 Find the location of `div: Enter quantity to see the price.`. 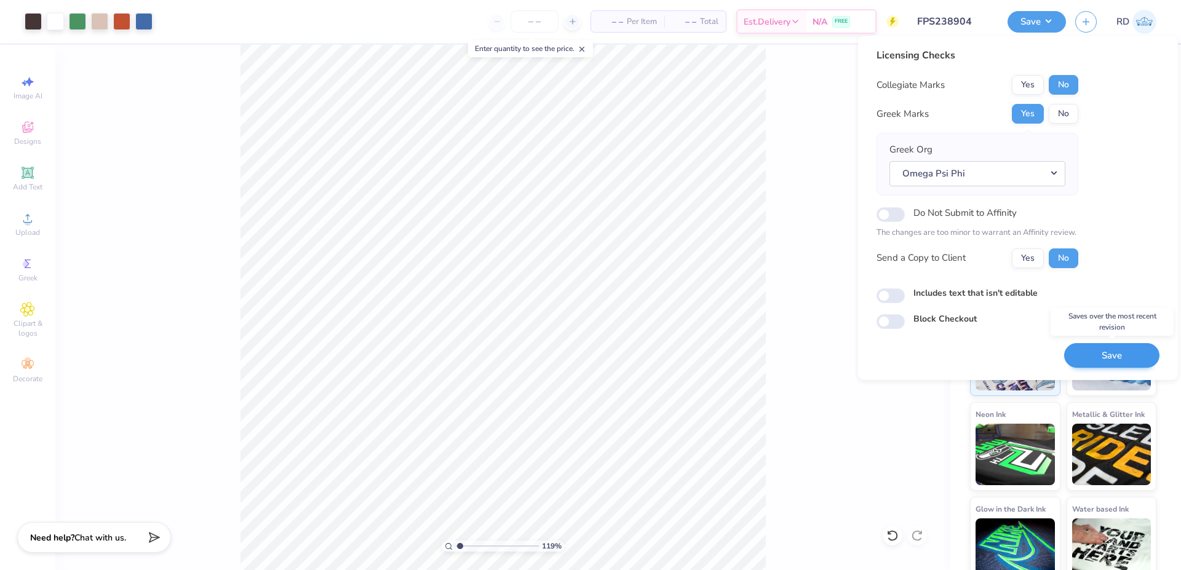

div: Enter quantity to see the price. is located at coordinates (530, 49).